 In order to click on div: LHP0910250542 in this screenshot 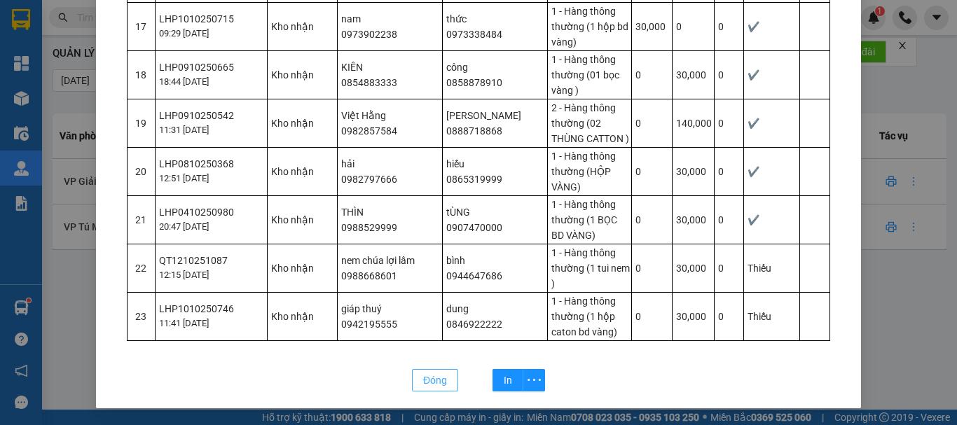, I will do `click(212, 116)`.